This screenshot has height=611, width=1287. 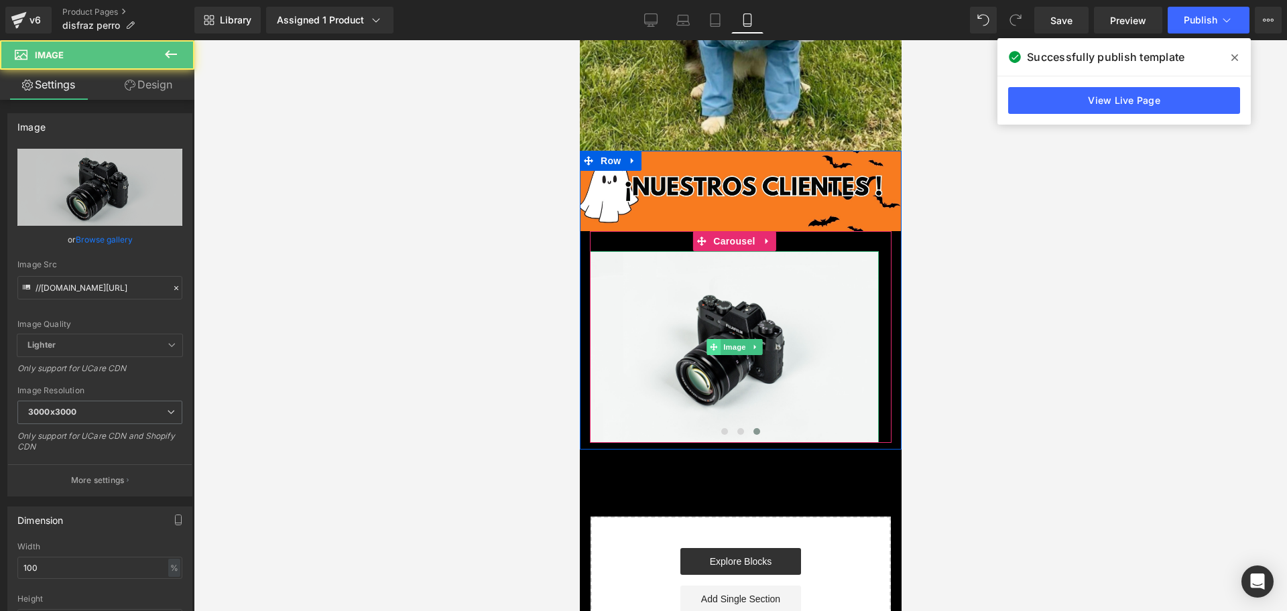 I want to click on a: Browse gallery, so click(x=104, y=239).